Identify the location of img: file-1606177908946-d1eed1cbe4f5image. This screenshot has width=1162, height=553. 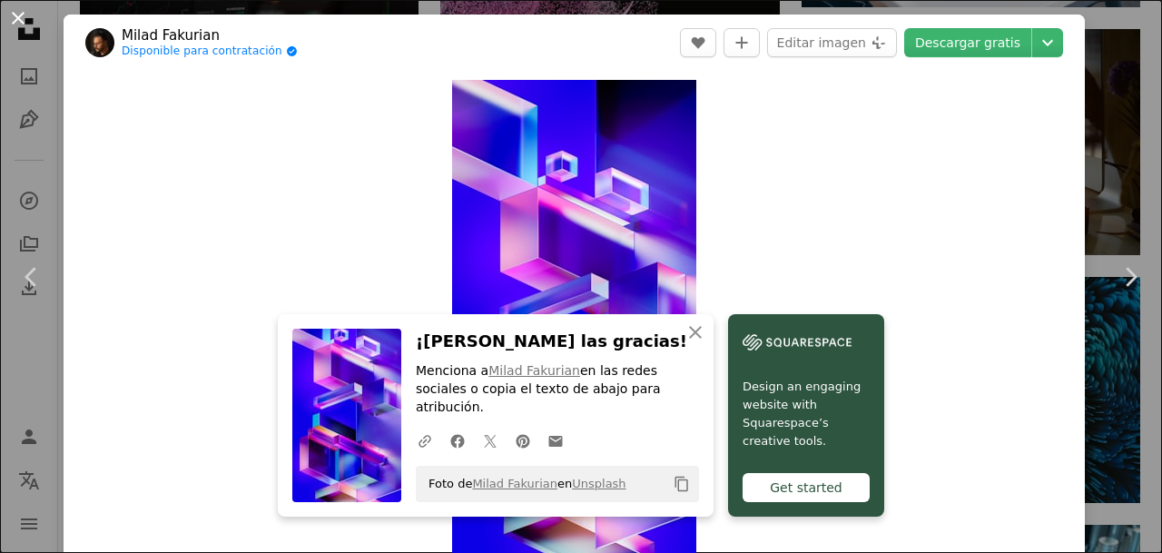
(797, 342).